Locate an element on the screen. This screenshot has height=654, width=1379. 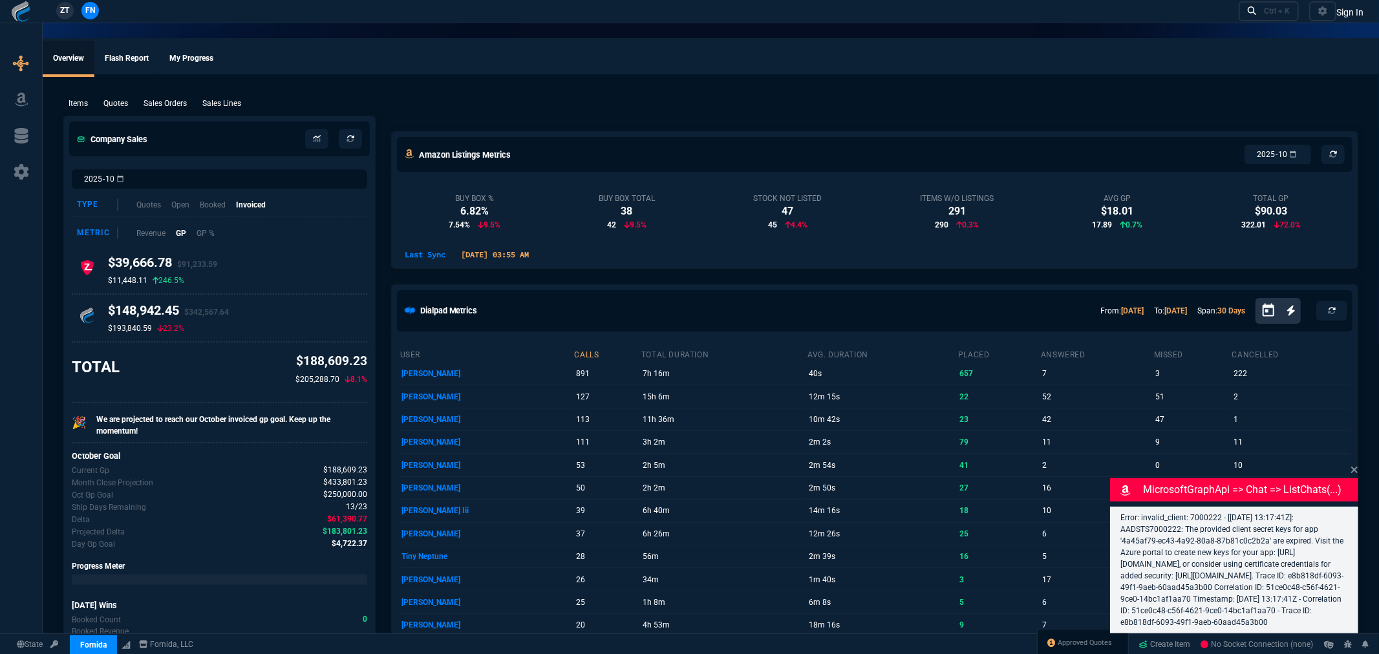
p: 113 is located at coordinates (607, 420).